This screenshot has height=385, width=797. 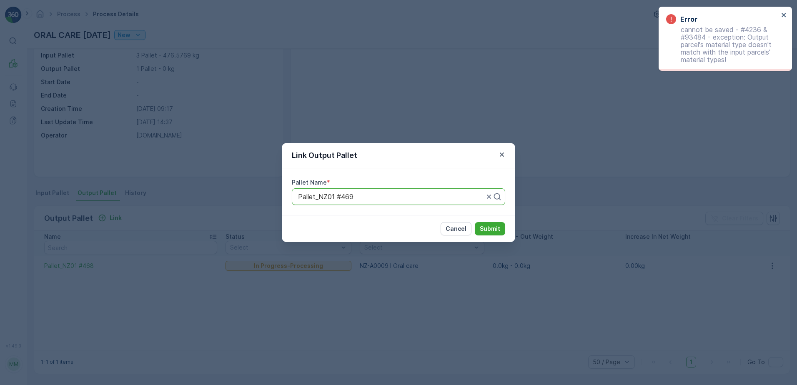 What do you see at coordinates (490, 229) in the screenshot?
I see `p: Submit` at bounding box center [490, 229].